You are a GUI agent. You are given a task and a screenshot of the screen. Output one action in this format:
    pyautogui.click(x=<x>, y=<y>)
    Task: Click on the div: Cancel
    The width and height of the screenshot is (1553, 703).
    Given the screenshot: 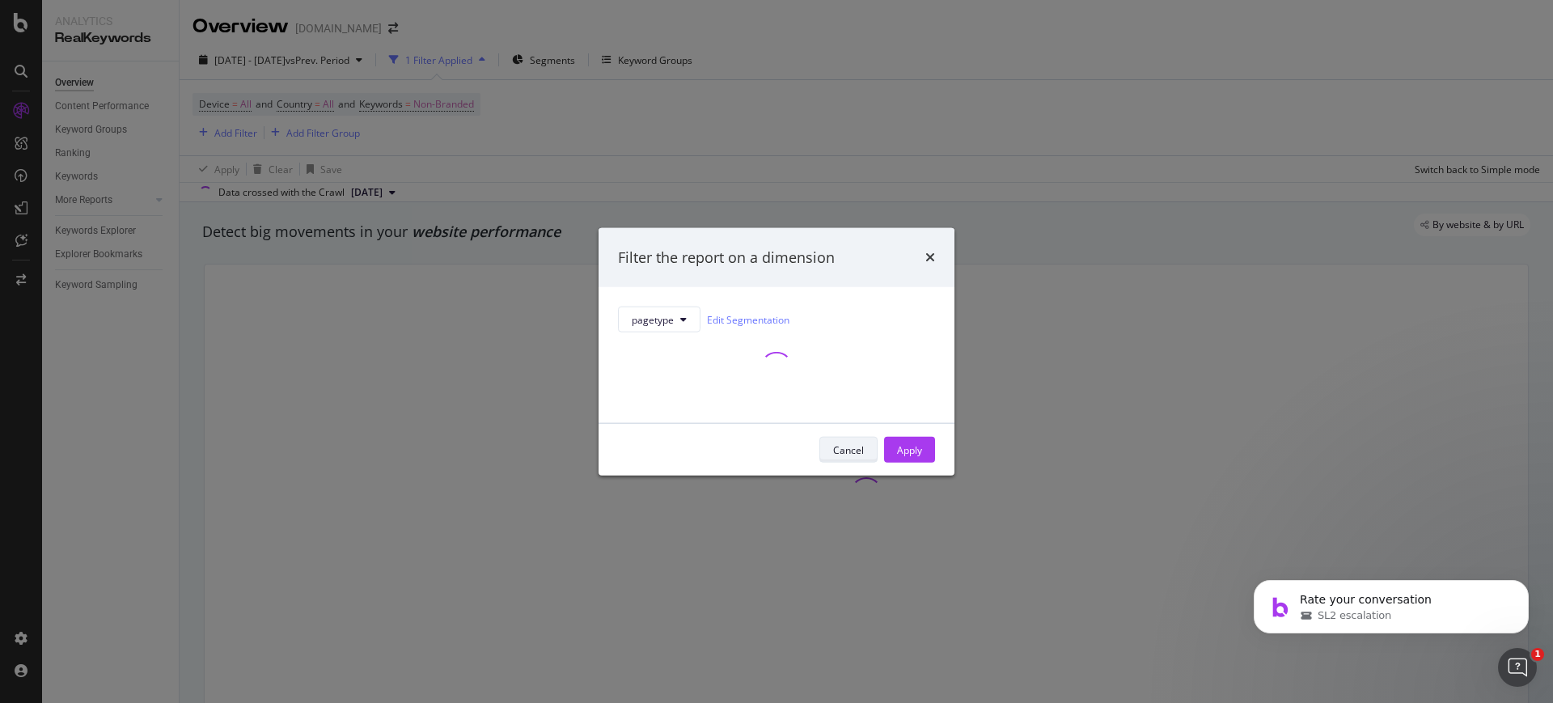 What is the action you would take?
    pyautogui.click(x=849, y=449)
    